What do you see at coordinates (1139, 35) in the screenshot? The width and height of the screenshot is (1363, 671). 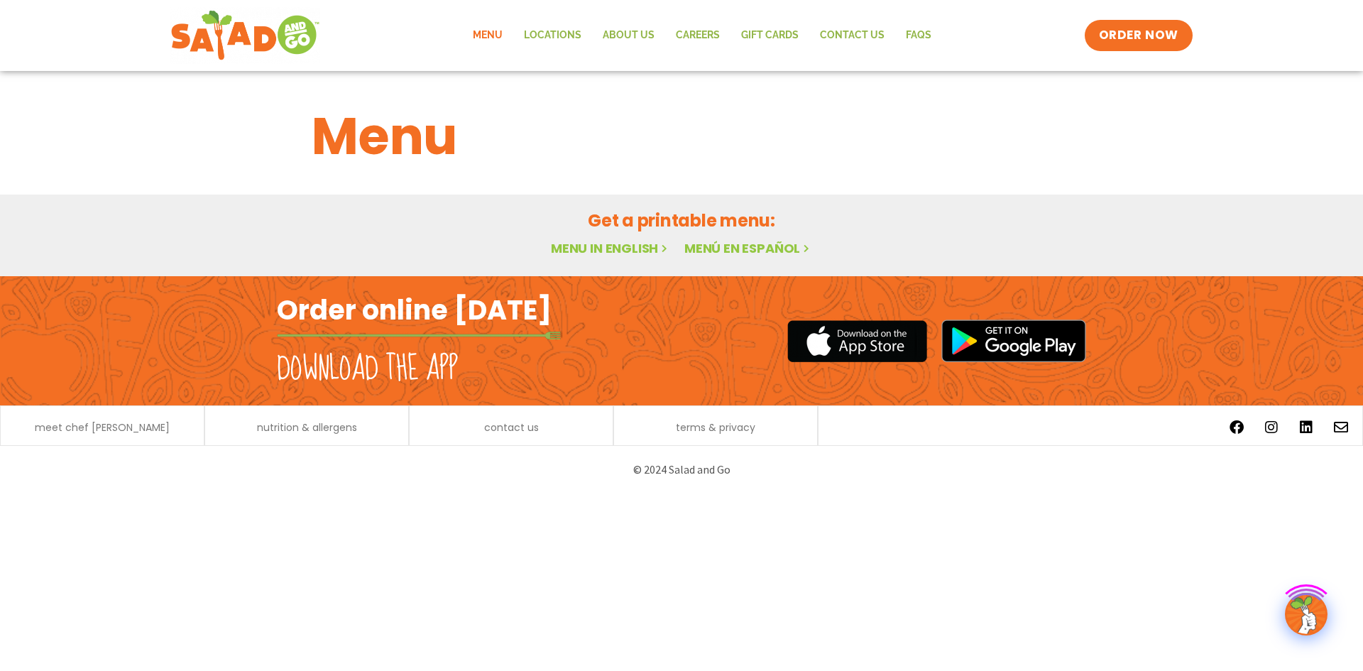 I see `span: ORDER NOW` at bounding box center [1139, 35].